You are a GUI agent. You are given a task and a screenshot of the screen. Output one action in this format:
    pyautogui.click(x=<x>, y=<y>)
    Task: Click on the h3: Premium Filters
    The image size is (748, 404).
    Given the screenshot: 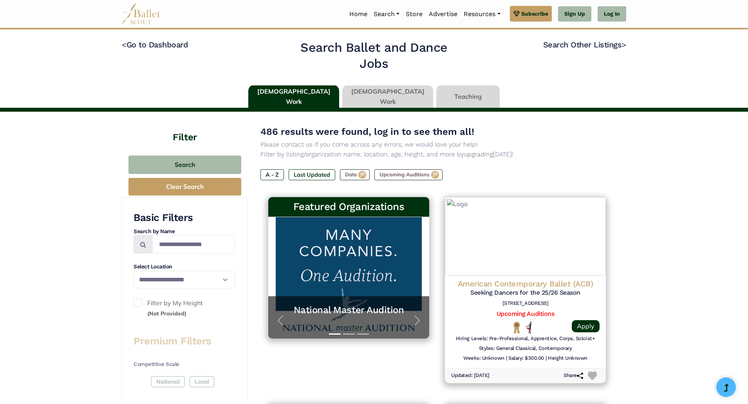 What is the action you would take?
    pyautogui.click(x=184, y=341)
    